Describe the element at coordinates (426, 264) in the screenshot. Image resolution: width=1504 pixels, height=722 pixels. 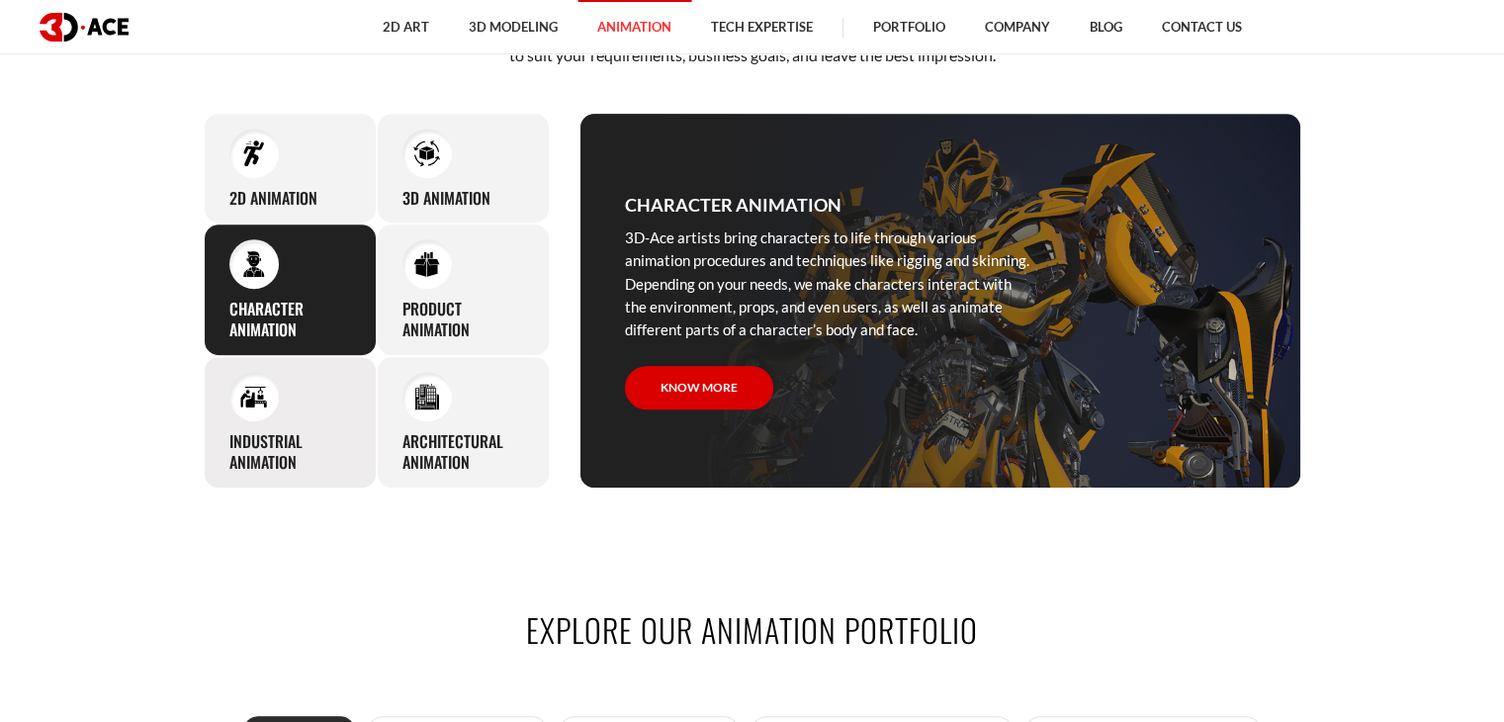
I see `img: Product animation` at that location.